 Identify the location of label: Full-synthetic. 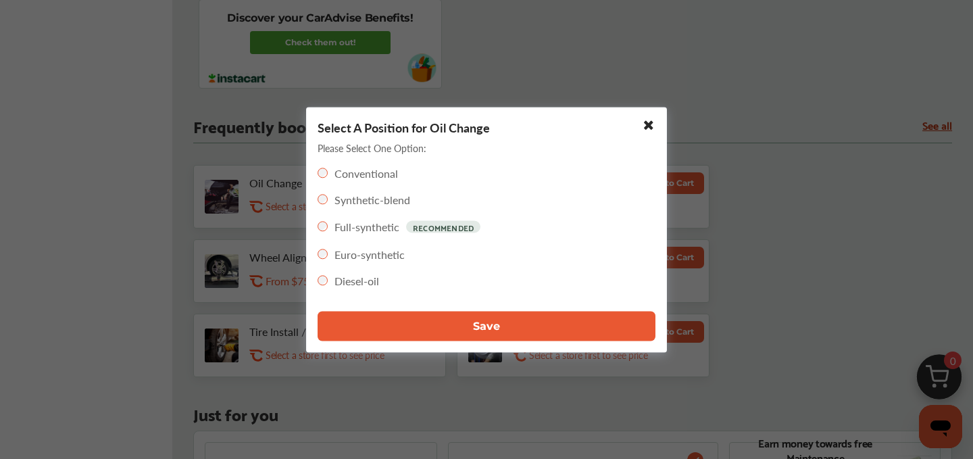
(367, 226).